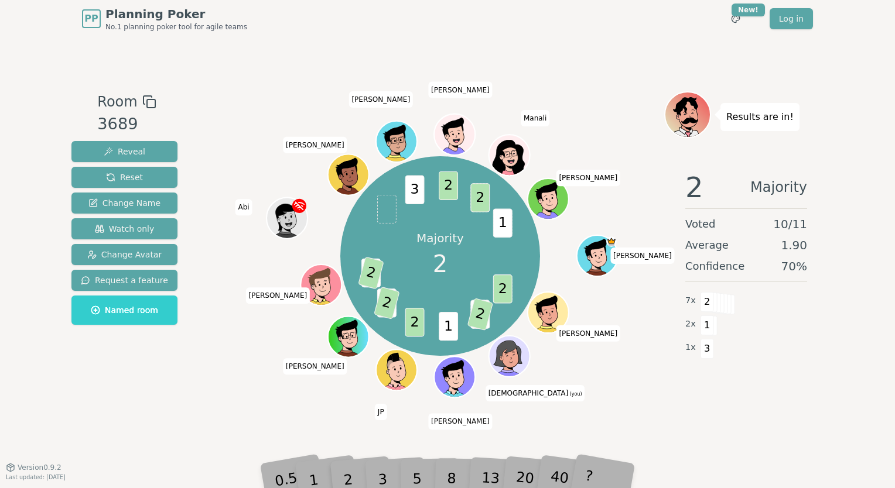 Image resolution: width=895 pixels, height=488 pixels. What do you see at coordinates (124, 310) in the screenshot?
I see `button: Named room` at bounding box center [124, 310].